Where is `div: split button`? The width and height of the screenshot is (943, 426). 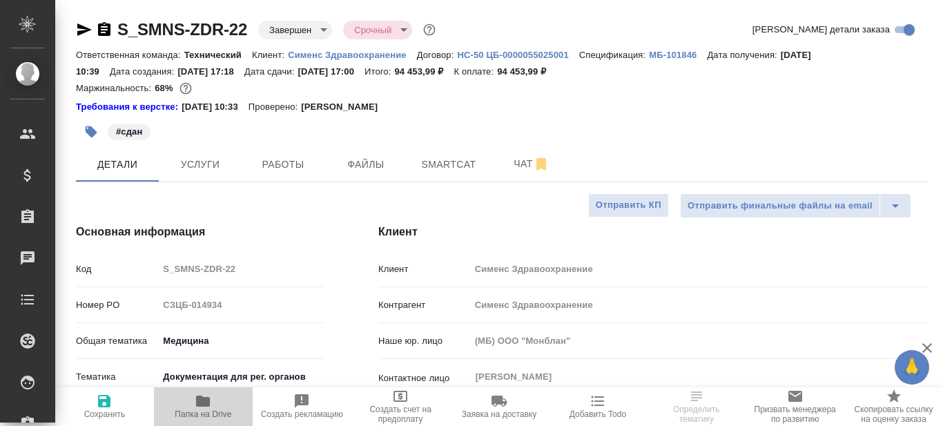 div: split button is located at coordinates (795, 206).